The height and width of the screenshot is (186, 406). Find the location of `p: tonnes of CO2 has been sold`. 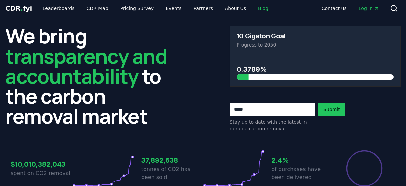

p: tonnes of CO2 has been sold is located at coordinates (172, 173).